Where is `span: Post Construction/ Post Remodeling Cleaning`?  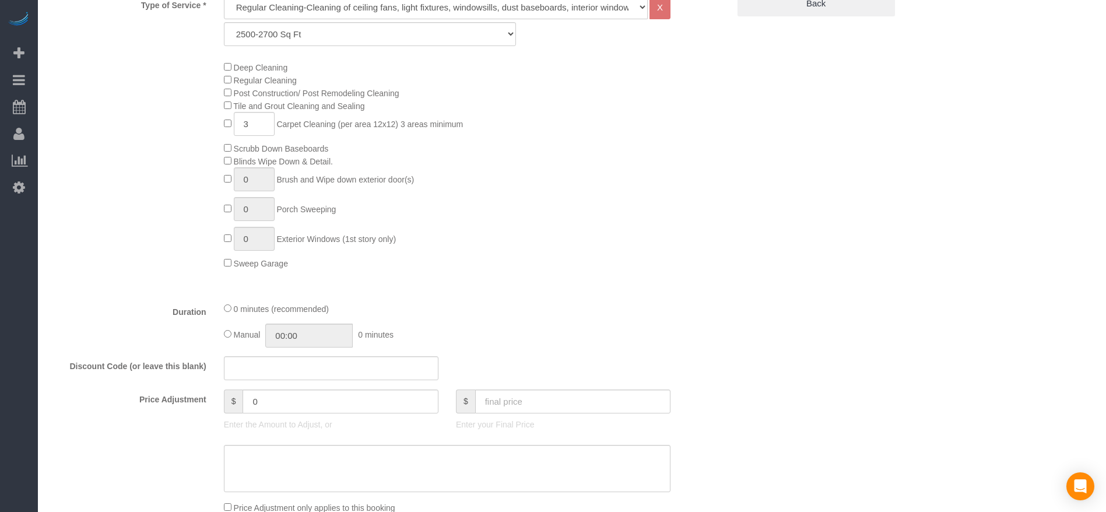 span: Post Construction/ Post Remodeling Cleaning is located at coordinates (317, 93).